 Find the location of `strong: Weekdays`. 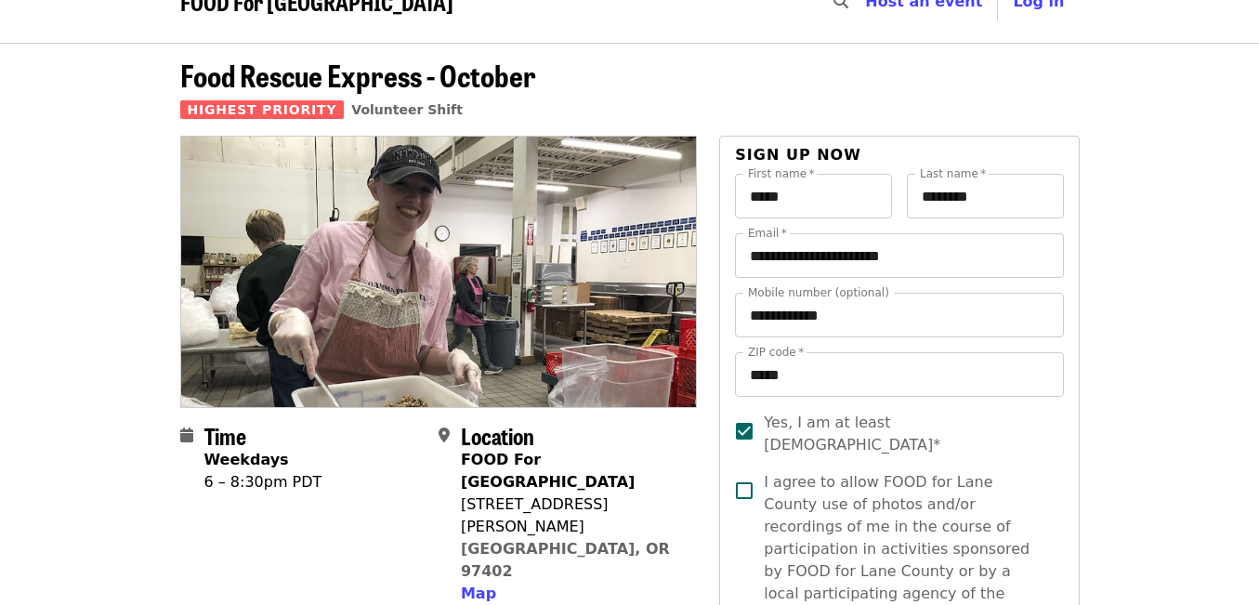

strong: Weekdays is located at coordinates (246, 459).